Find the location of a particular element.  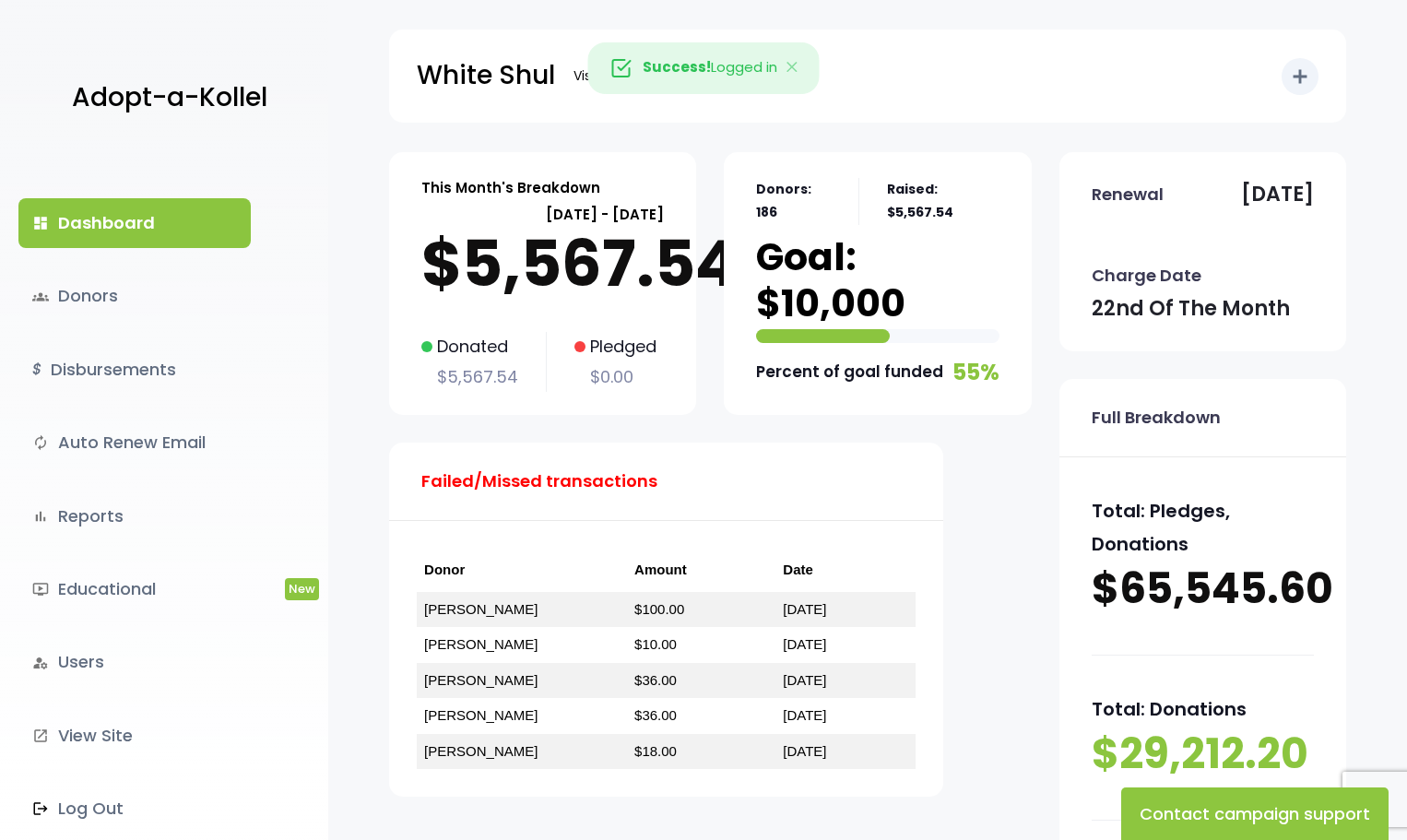

p: Adopt-a-Kollel is located at coordinates (170, 98).